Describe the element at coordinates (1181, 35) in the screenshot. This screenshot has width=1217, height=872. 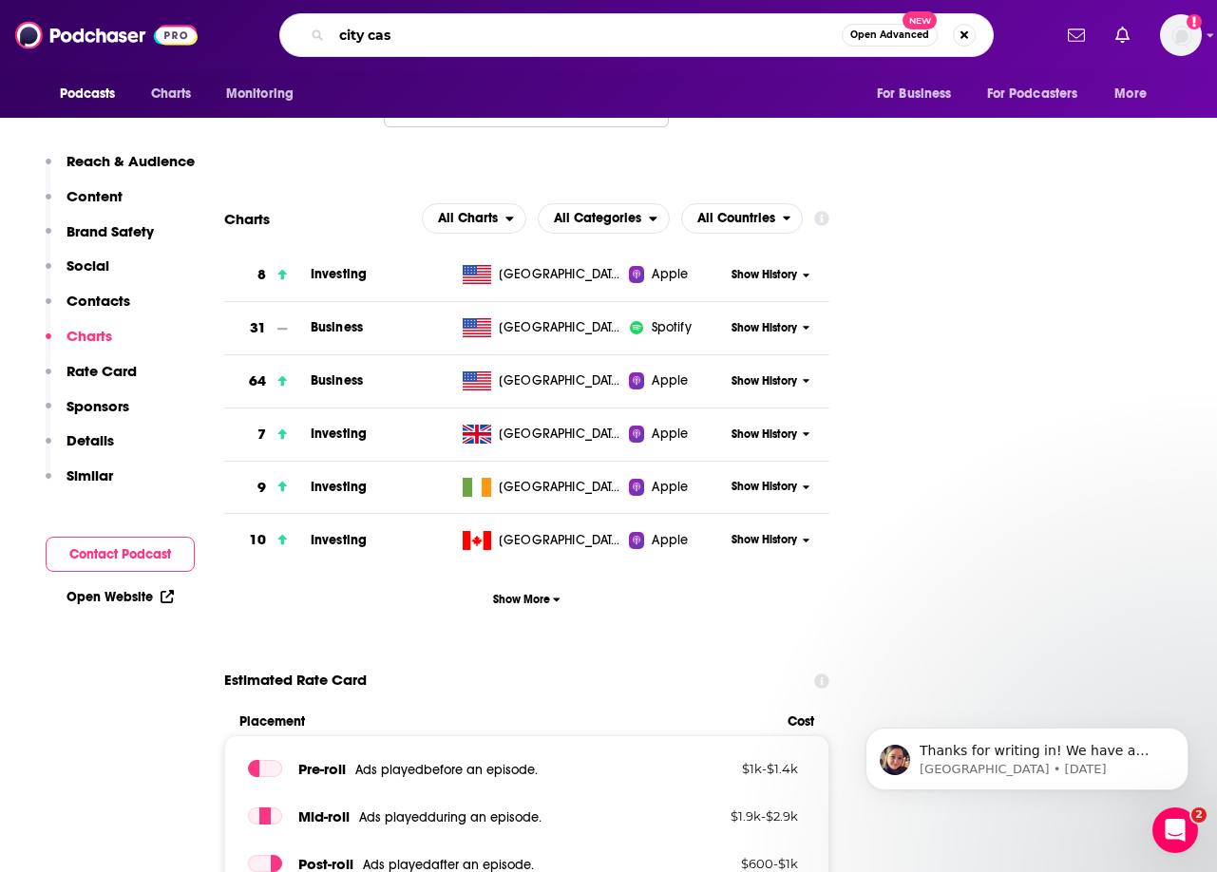
I see `span: Logged in as rowan.sullivan` at that location.